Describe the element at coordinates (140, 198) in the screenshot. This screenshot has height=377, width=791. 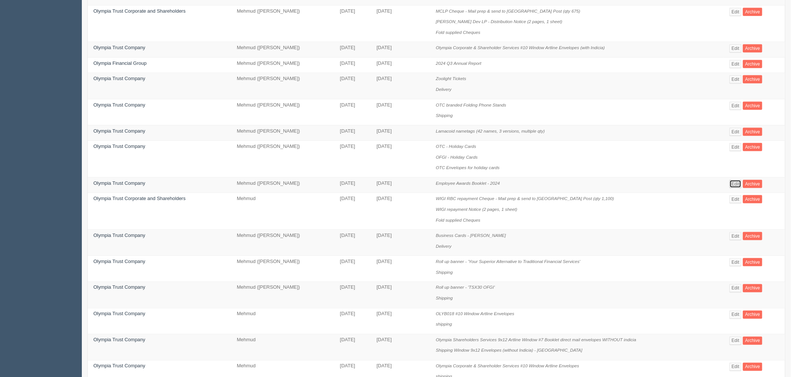
I see `a: Olympia Trust Corporate and Shareholders` at that location.